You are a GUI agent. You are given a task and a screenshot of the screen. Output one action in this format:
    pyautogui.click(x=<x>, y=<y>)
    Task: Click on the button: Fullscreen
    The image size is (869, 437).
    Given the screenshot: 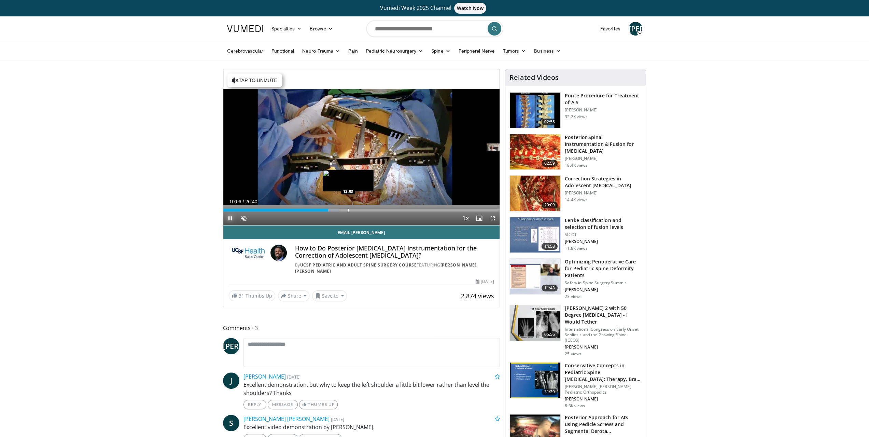 What is the action you would take?
    pyautogui.click(x=493, y=218)
    